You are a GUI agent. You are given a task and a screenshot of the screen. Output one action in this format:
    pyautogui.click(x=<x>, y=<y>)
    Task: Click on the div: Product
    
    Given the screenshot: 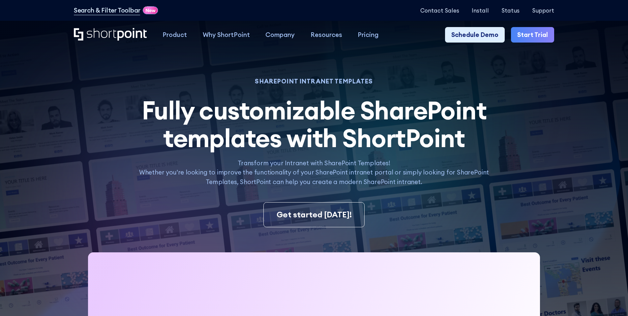 What is the action you would take?
    pyautogui.click(x=175, y=35)
    